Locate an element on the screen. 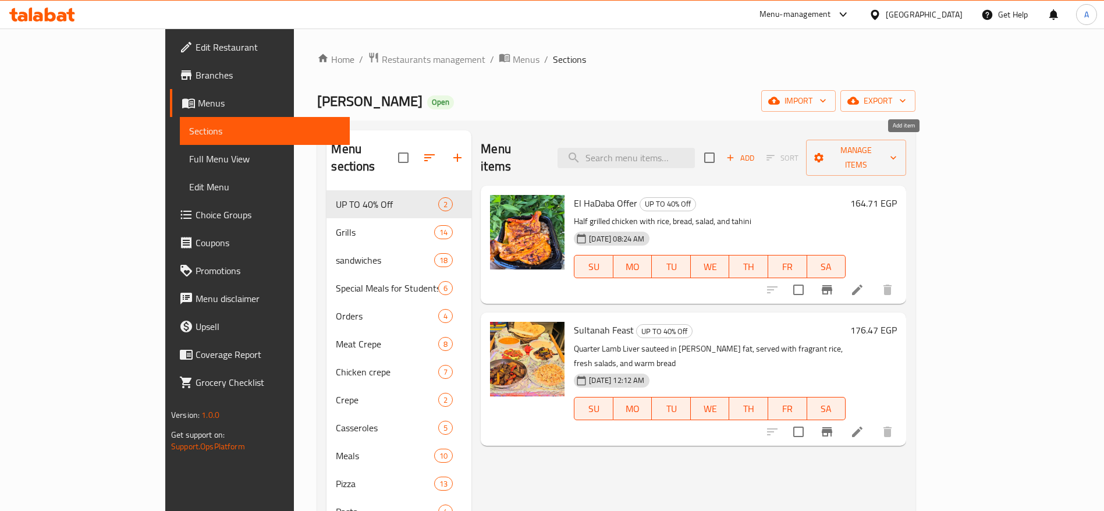 Image resolution: width=1104 pixels, height=511 pixels. button: delete is located at coordinates (887, 290).